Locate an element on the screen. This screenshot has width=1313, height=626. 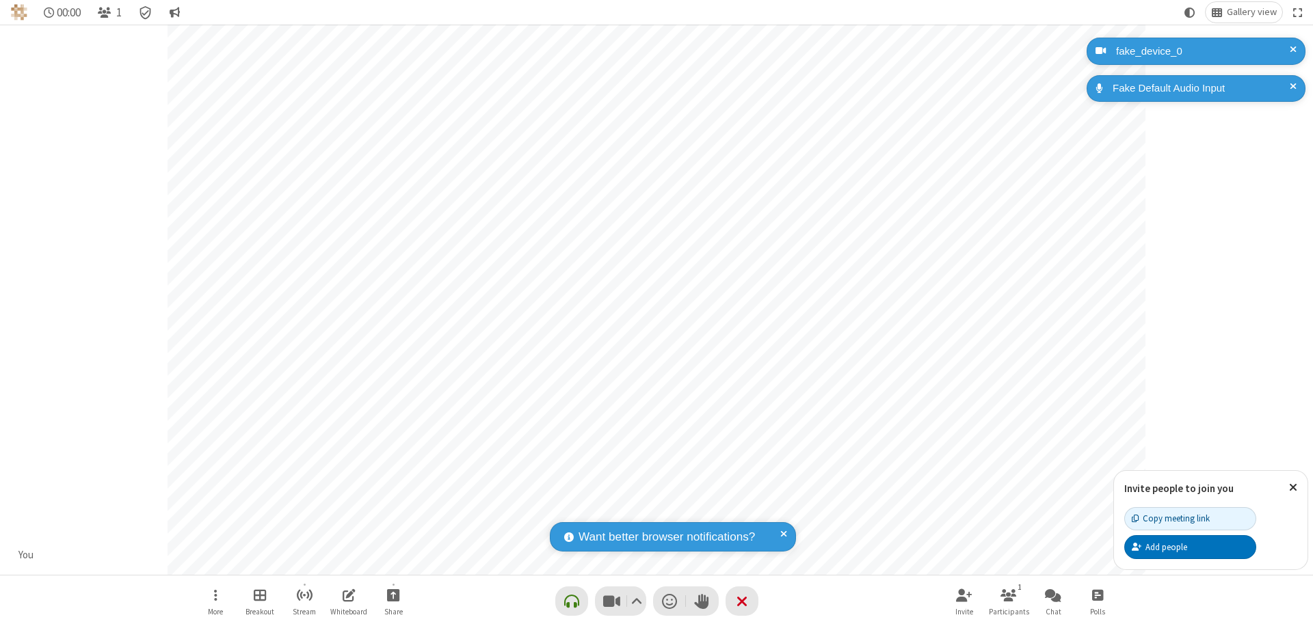
span: Polls is located at coordinates (1097, 612).